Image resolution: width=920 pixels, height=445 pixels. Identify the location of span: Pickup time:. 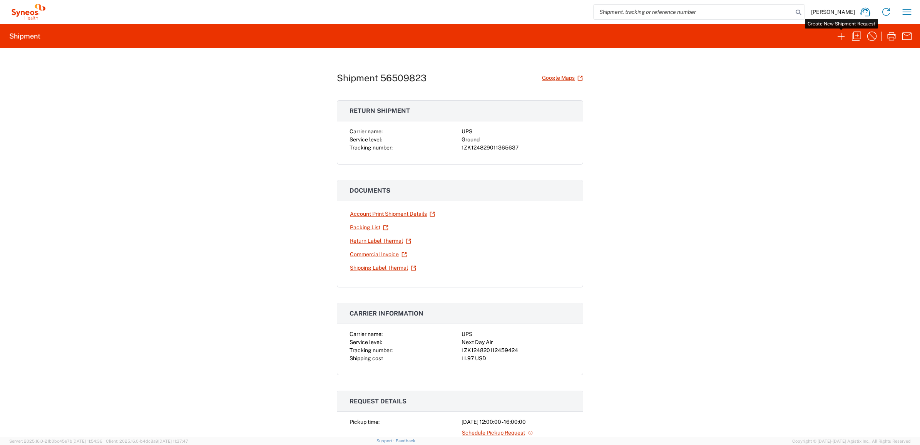
(365, 422).